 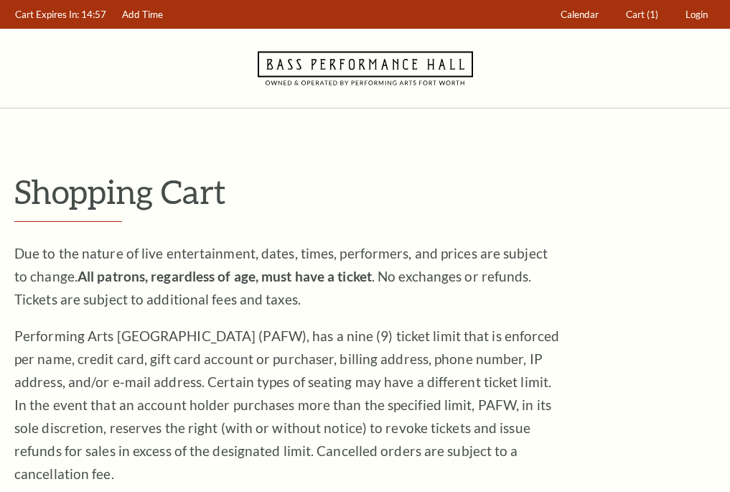 What do you see at coordinates (225, 276) in the screenshot?
I see `strong: All patrons, regardless of age, must have a ticket` at bounding box center [225, 276].